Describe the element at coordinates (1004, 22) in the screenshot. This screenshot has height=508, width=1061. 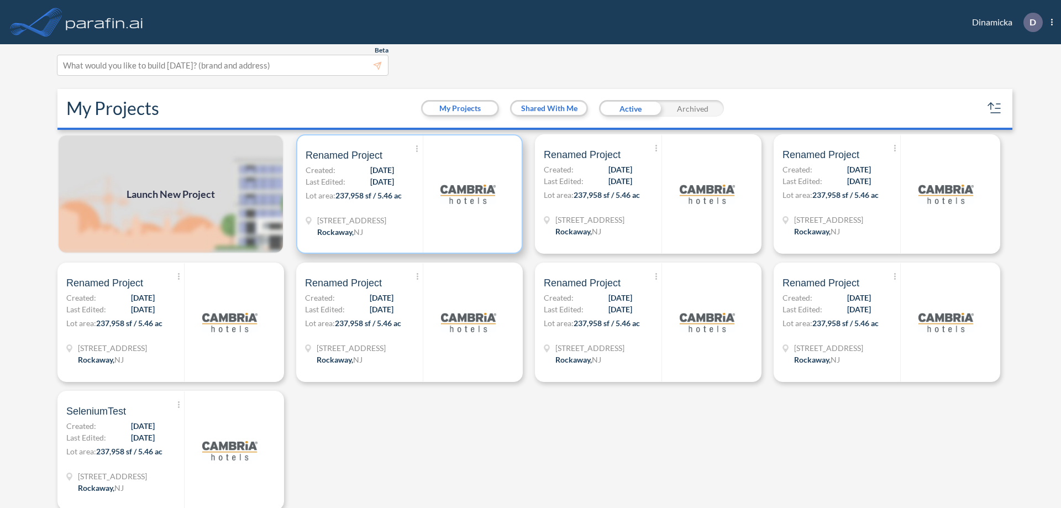
I see `div: Dinamicka` at that location.